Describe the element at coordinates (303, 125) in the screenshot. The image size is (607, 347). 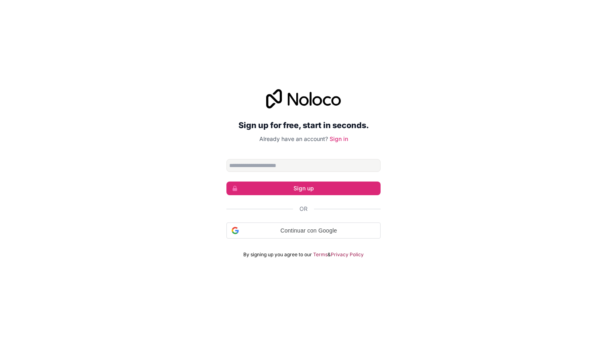
I see `h2: Sign up for free, start in seconds.` at that location.